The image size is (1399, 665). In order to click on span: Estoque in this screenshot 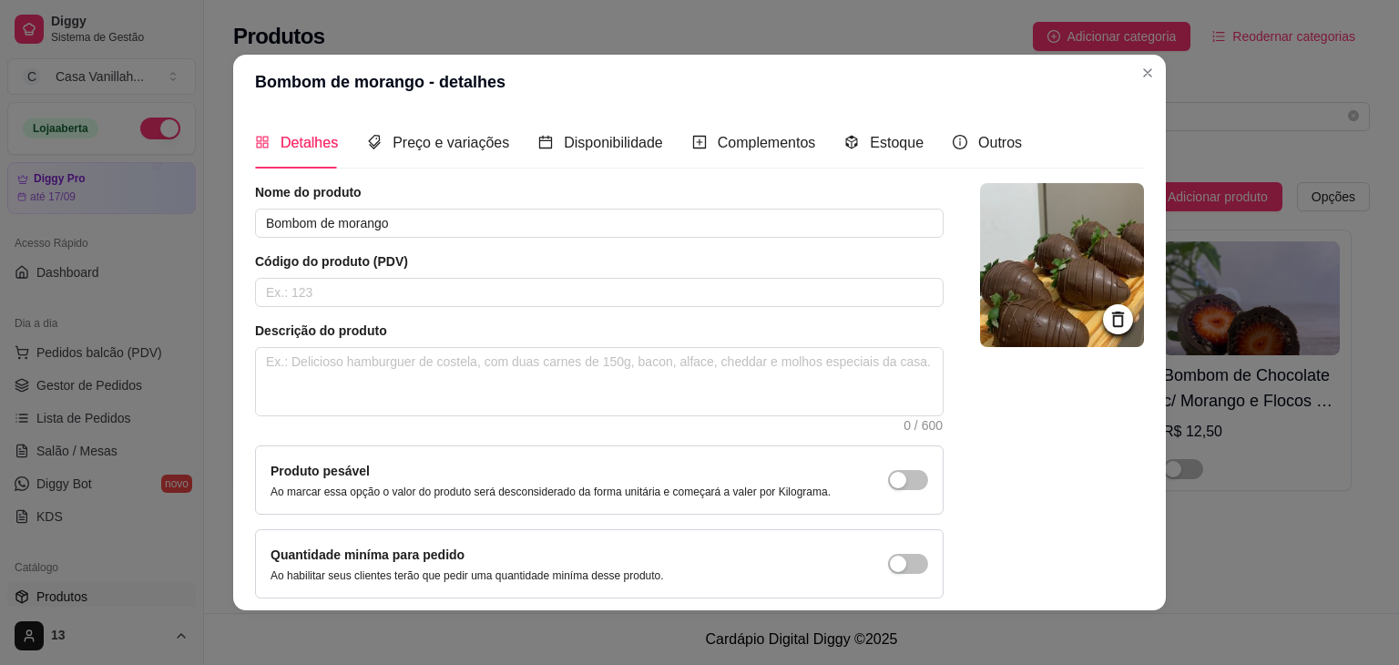, I will do `click(896, 142)`.